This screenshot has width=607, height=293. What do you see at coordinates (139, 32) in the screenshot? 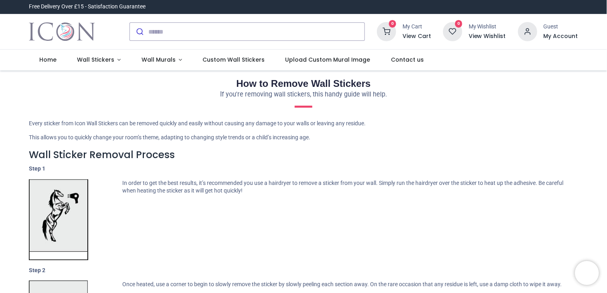
I see `button: Submit` at bounding box center [139, 32].